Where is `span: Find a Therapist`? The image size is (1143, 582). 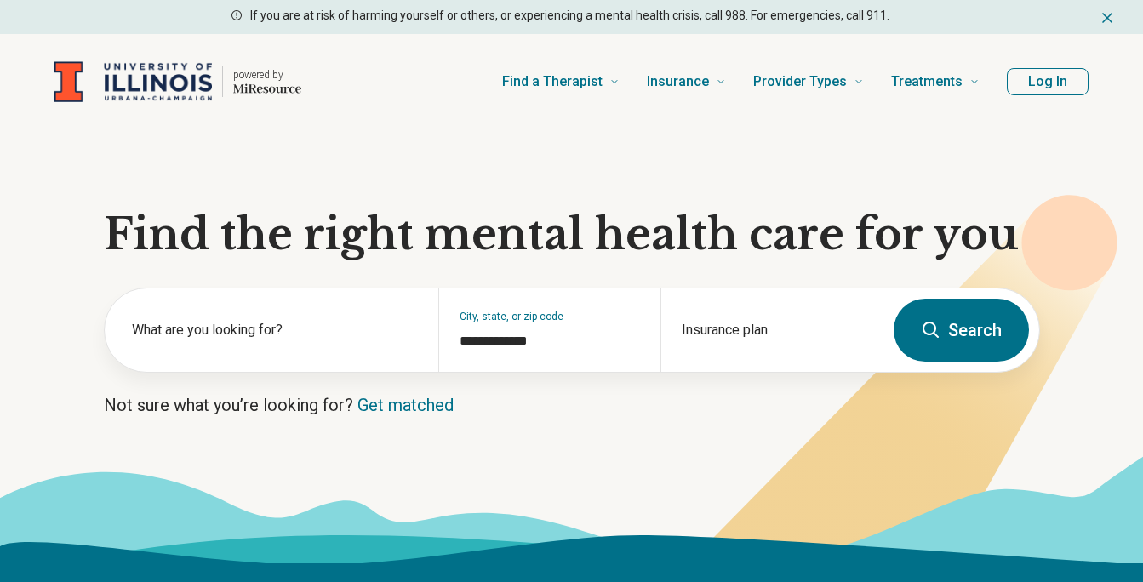 span: Find a Therapist is located at coordinates (552, 82).